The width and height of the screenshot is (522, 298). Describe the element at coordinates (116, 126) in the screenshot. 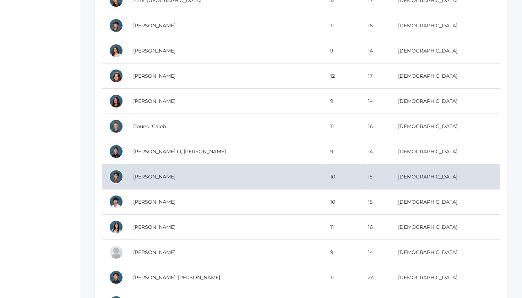

I see `div: Caleb Round` at that location.